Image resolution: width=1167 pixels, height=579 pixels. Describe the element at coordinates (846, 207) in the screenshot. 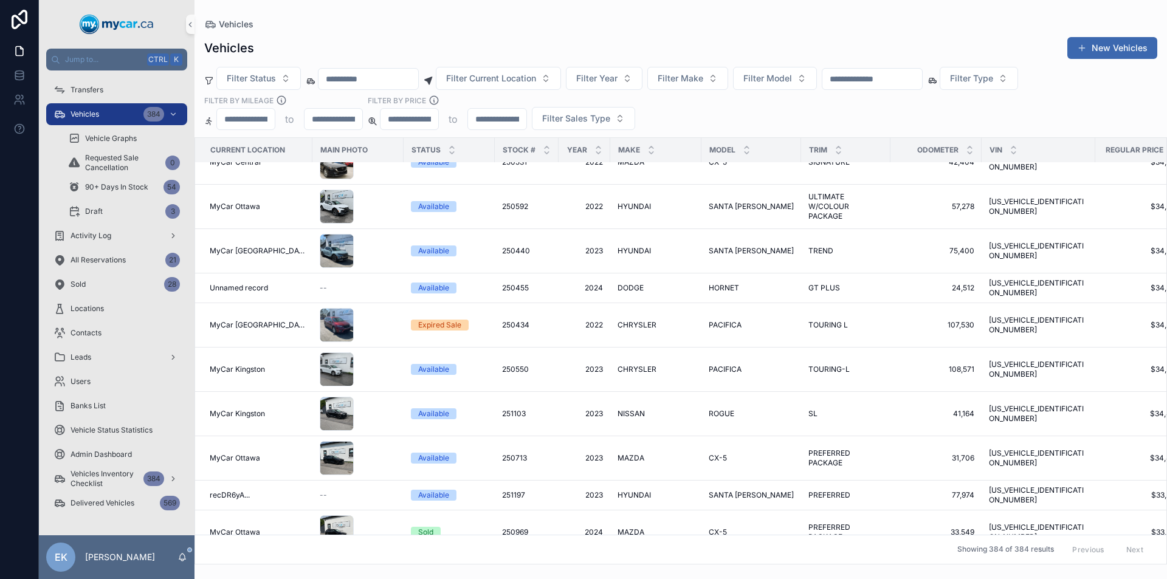

I see `span: ULTIMATE W/COLOUR PACKAGE` at that location.